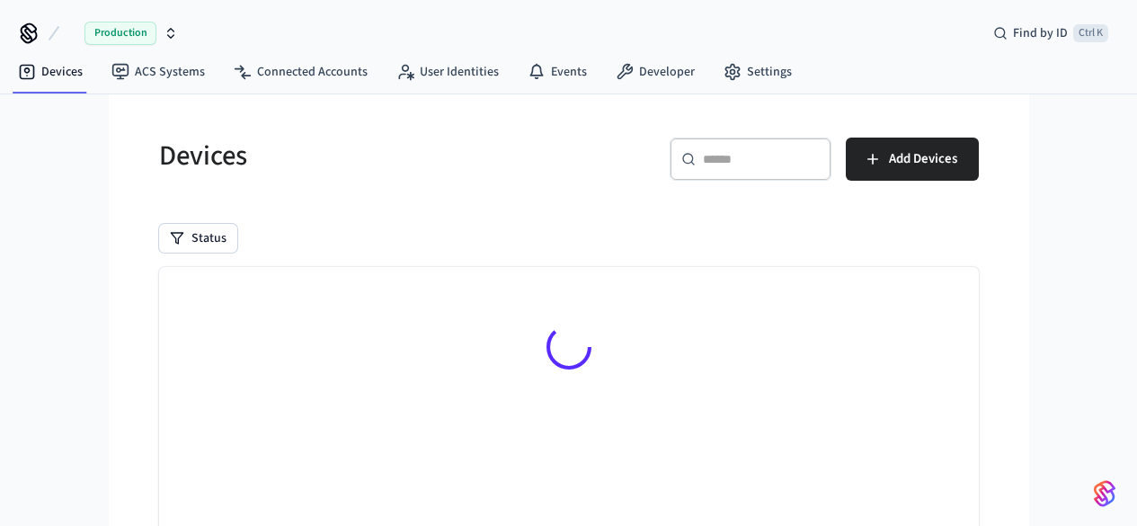 The height and width of the screenshot is (526, 1137). I want to click on div: Find by IDCtrl K, so click(1050, 33).